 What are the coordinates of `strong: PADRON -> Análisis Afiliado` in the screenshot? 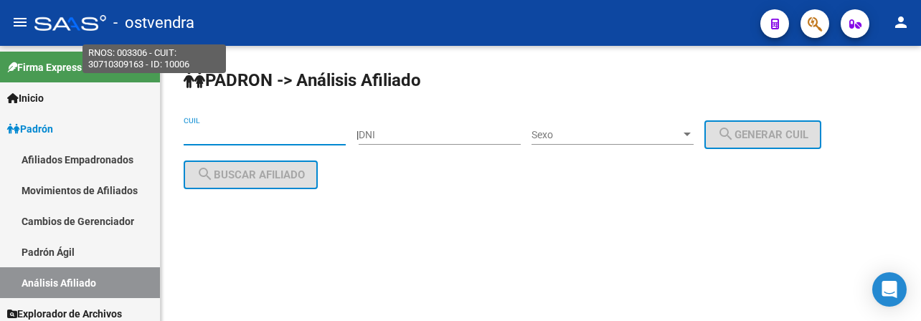 It's located at (302, 80).